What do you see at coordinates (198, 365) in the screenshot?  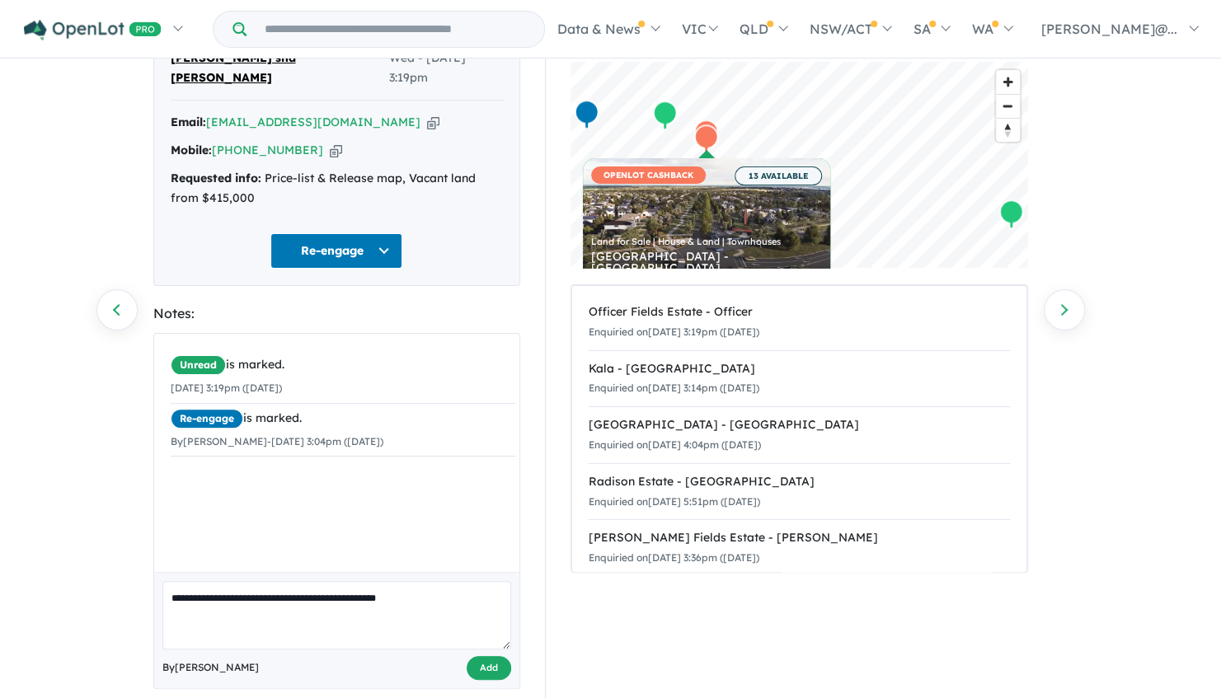 I see `span: Unread` at bounding box center [198, 365].